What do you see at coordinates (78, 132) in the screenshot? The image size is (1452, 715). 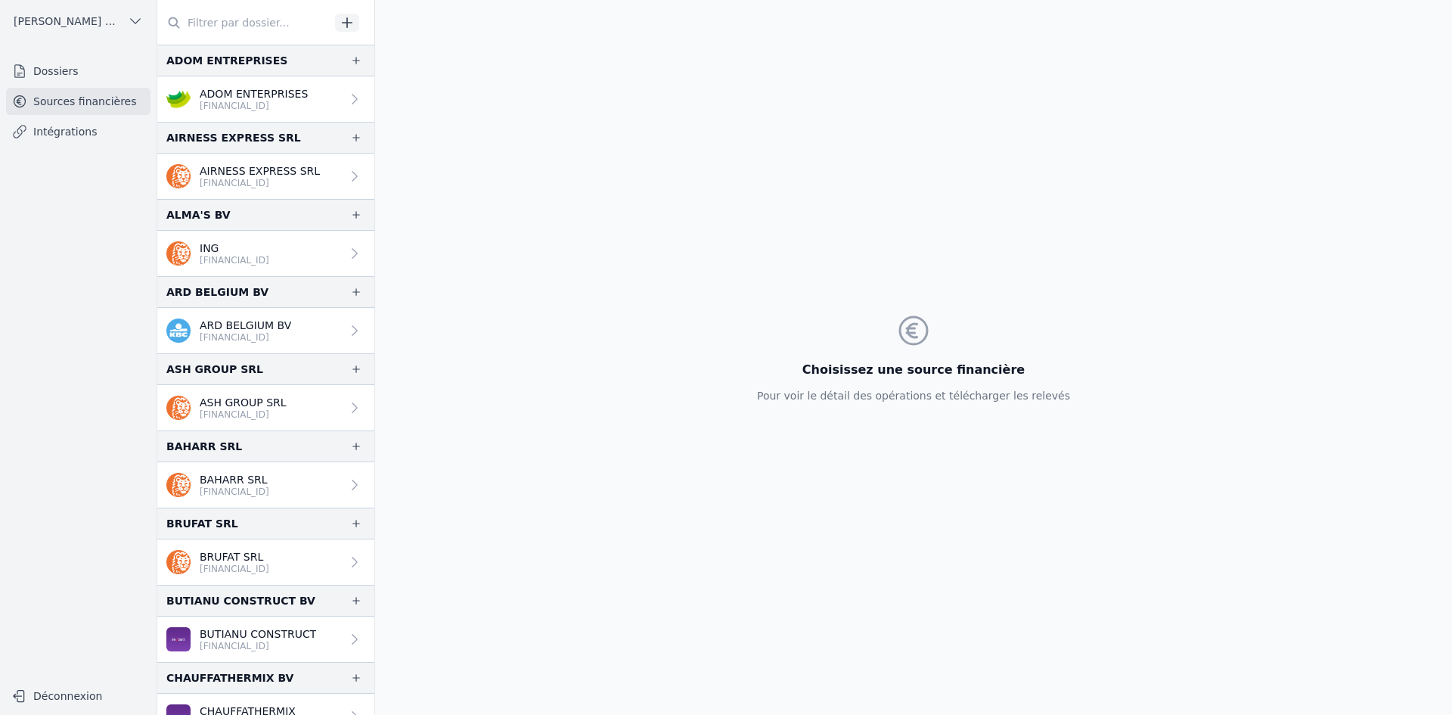 I see `a: Intégrations` at bounding box center [78, 132].